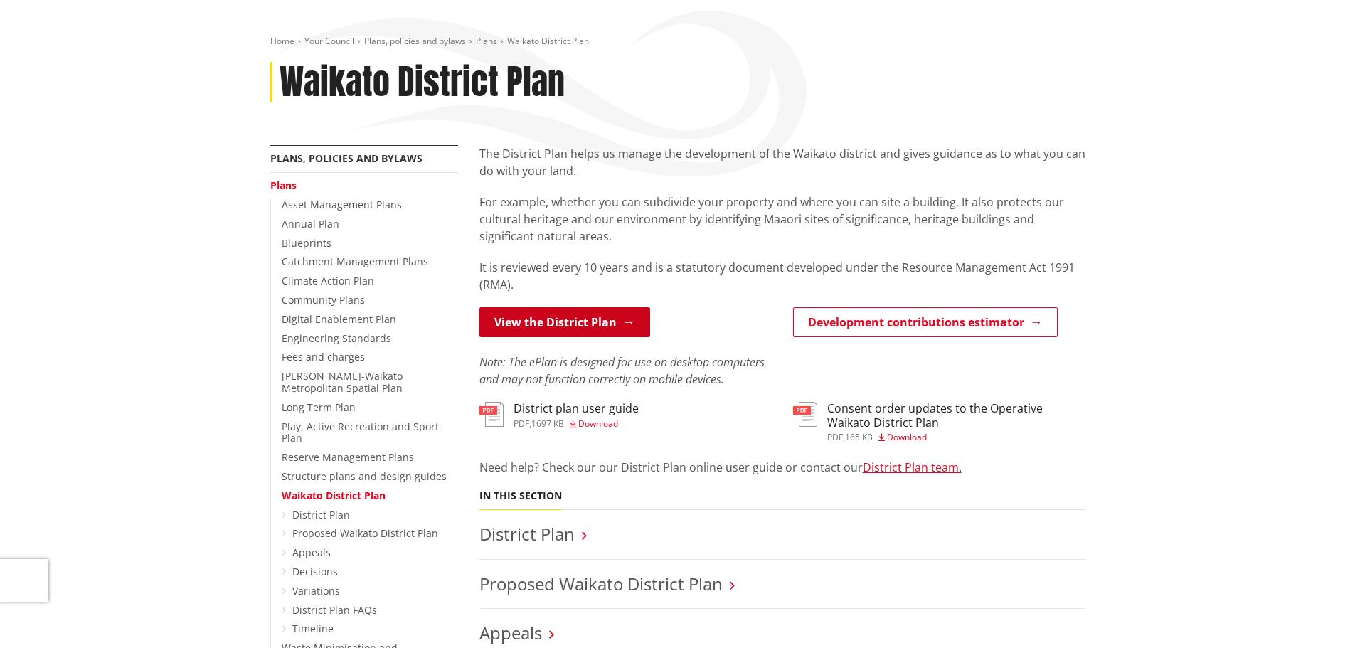  I want to click on p: Need help? Check our our District Plan online user guide or contact our, so click(783, 467).